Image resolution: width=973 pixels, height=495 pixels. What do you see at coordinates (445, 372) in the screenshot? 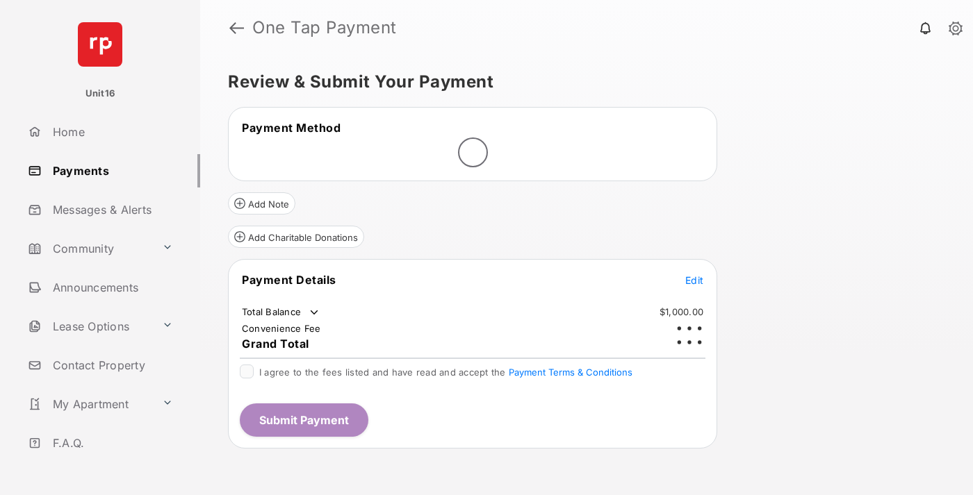
I see `span: I agree to the fees listed and have read and accept the` at bounding box center [445, 372].